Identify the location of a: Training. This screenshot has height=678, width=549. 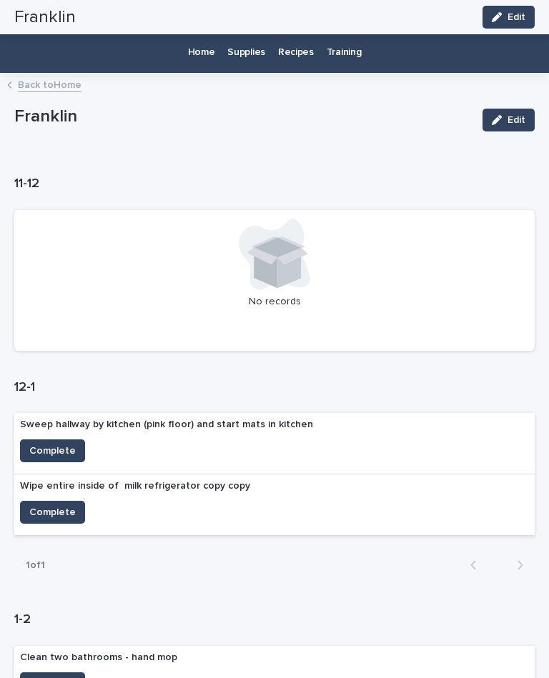
(344, 51).